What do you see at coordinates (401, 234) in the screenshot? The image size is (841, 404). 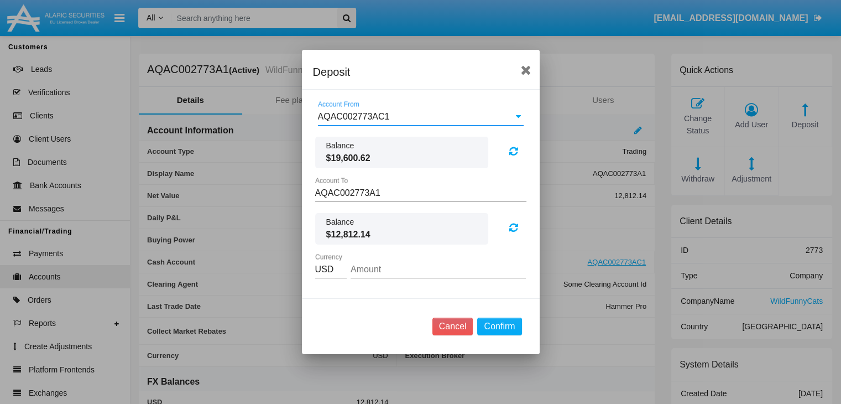 I see `span: $12,812.14` at bounding box center [401, 234].